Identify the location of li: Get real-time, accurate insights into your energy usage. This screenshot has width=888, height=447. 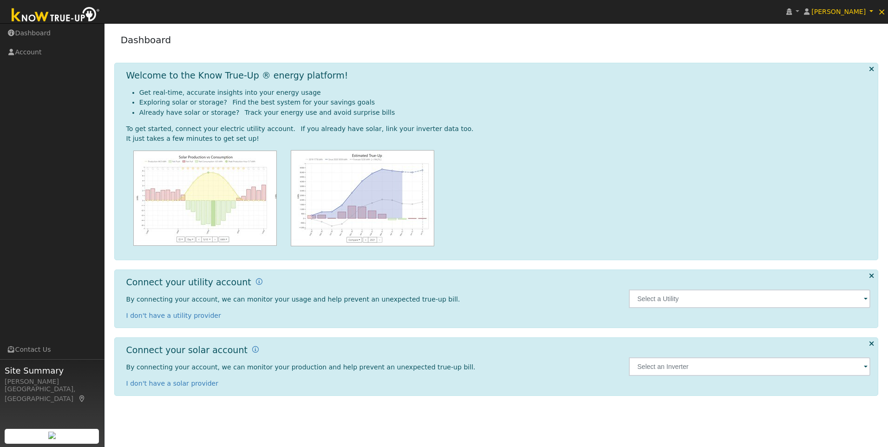
(505, 92).